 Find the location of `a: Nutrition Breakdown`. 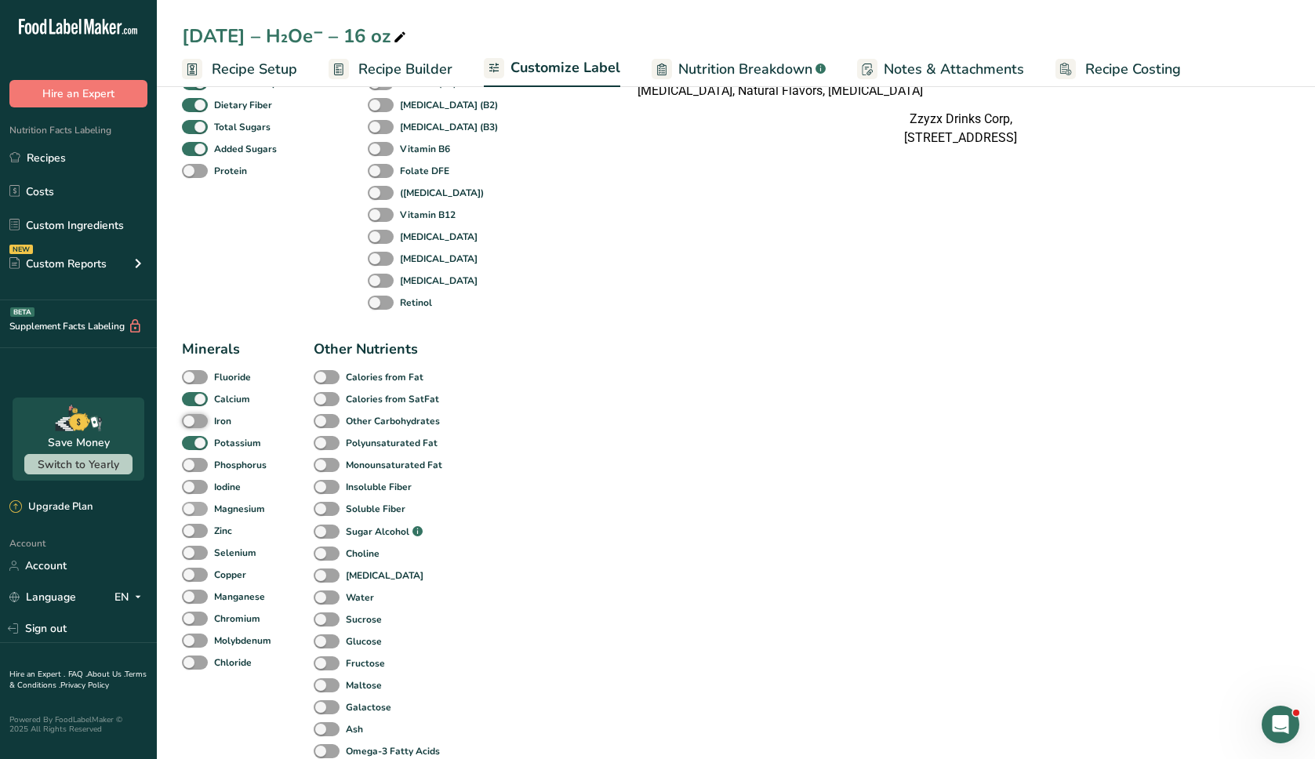

a: Nutrition Breakdown is located at coordinates (739, 69).